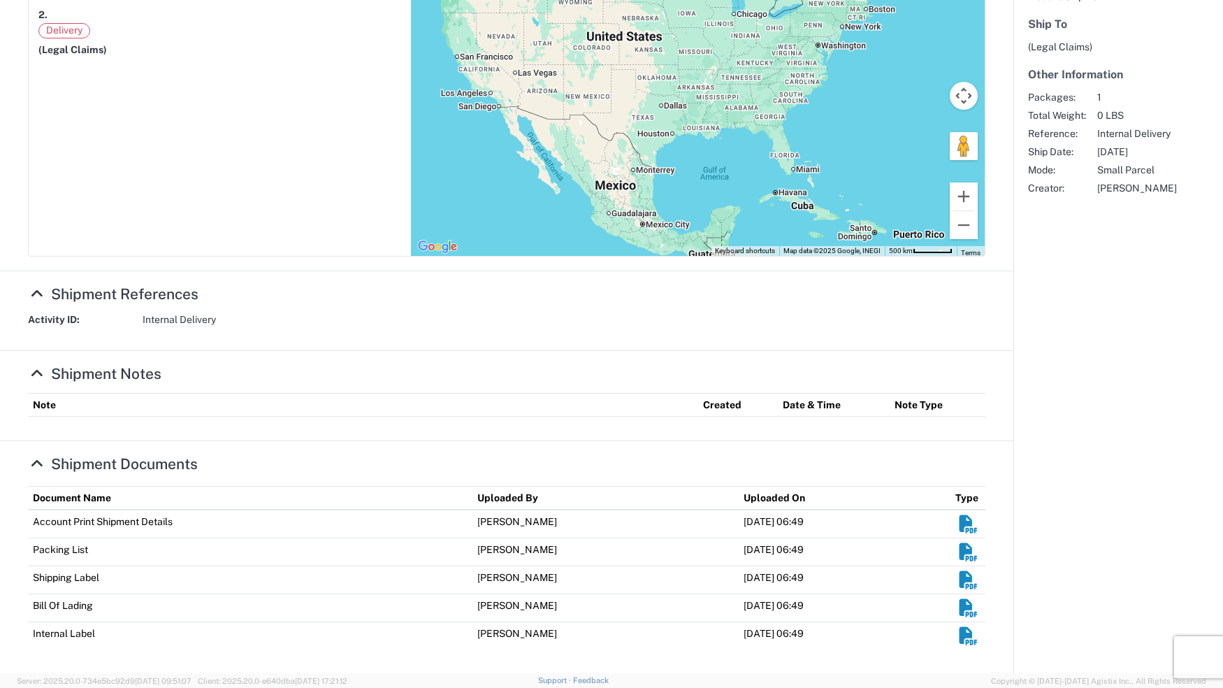 The image size is (1223, 688). I want to click on button: Map Scale: 500 km per 53 pixels, so click(920, 251).